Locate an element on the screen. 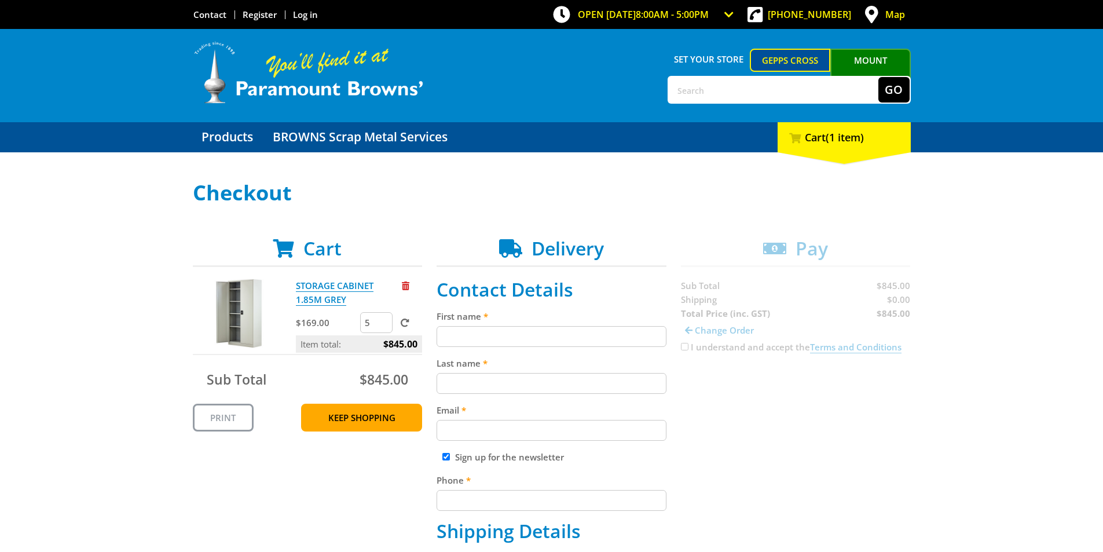 The image size is (1103, 552). img: Paramount Browns' is located at coordinates (309, 72).